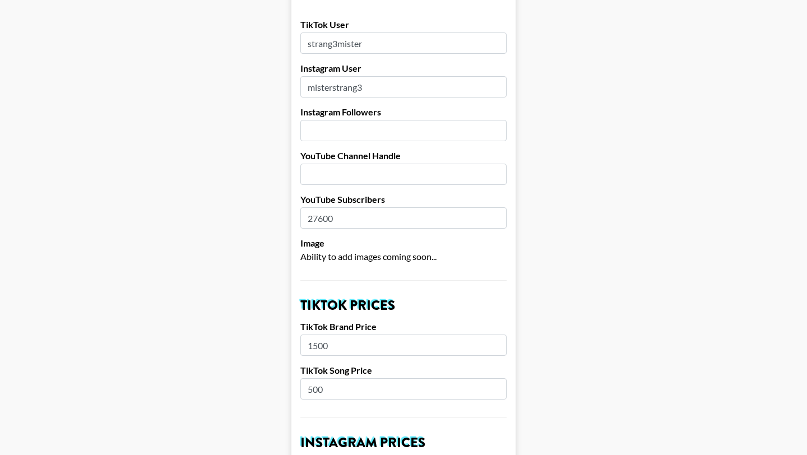  What do you see at coordinates (403, 68) in the screenshot?
I see `label: Instagram User` at bounding box center [403, 68].